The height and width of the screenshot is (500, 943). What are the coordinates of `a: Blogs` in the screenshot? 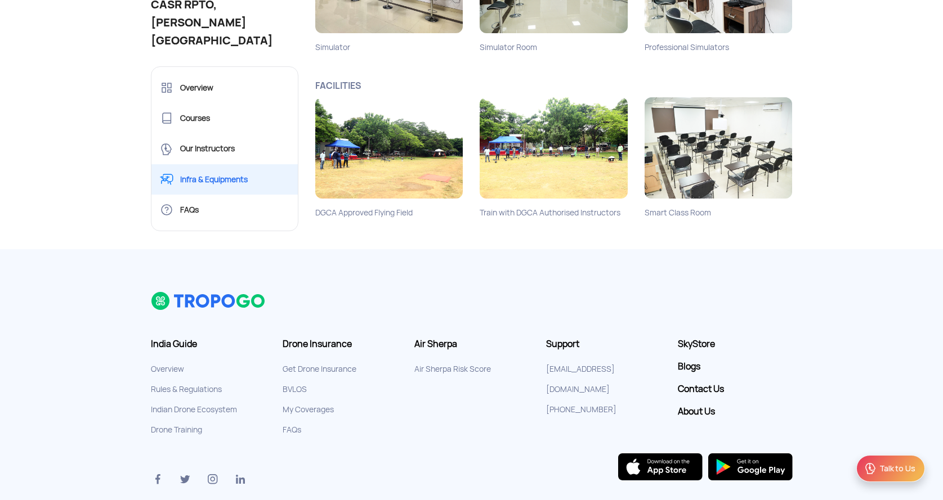 It's located at (735, 367).